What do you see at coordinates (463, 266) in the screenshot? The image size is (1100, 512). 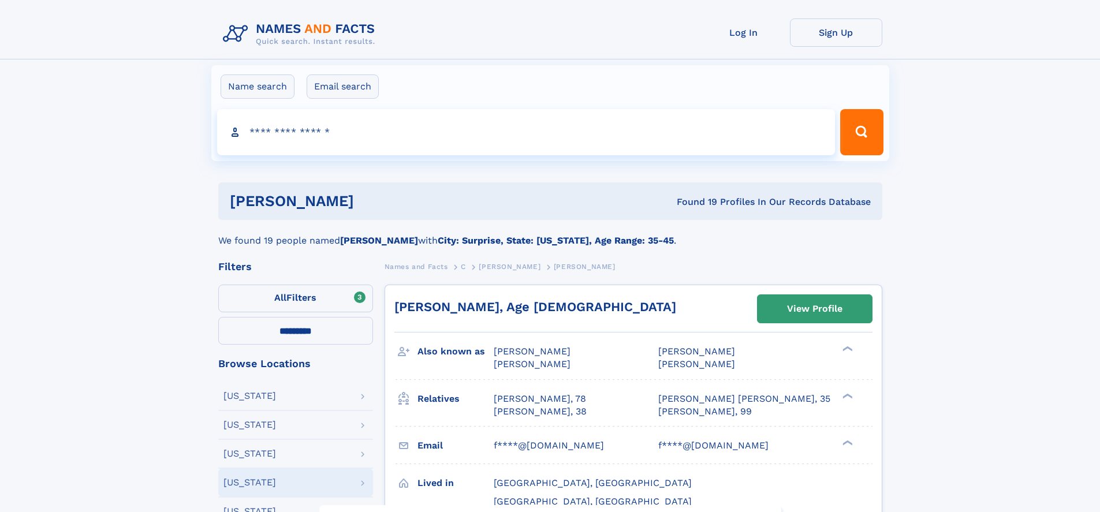 I see `a: C` at bounding box center [463, 266].